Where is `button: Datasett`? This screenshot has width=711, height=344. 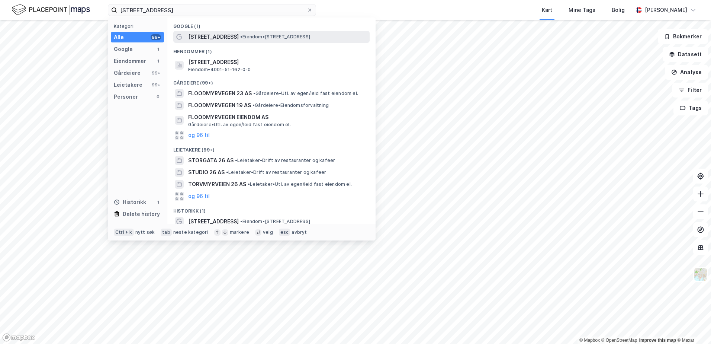 button: Datasett is located at coordinates (686, 54).